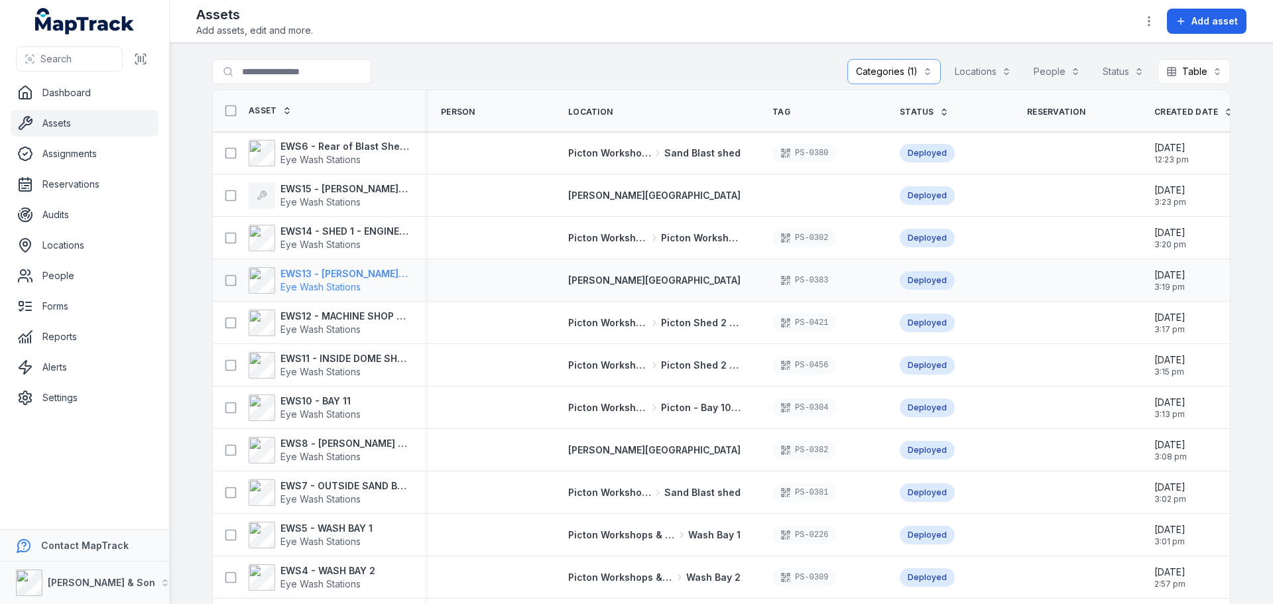 This screenshot has height=604, width=1273. What do you see at coordinates (655, 578) in the screenshot?
I see `a: Picton Workshops & BaysWash Bay 2` at bounding box center [655, 578].